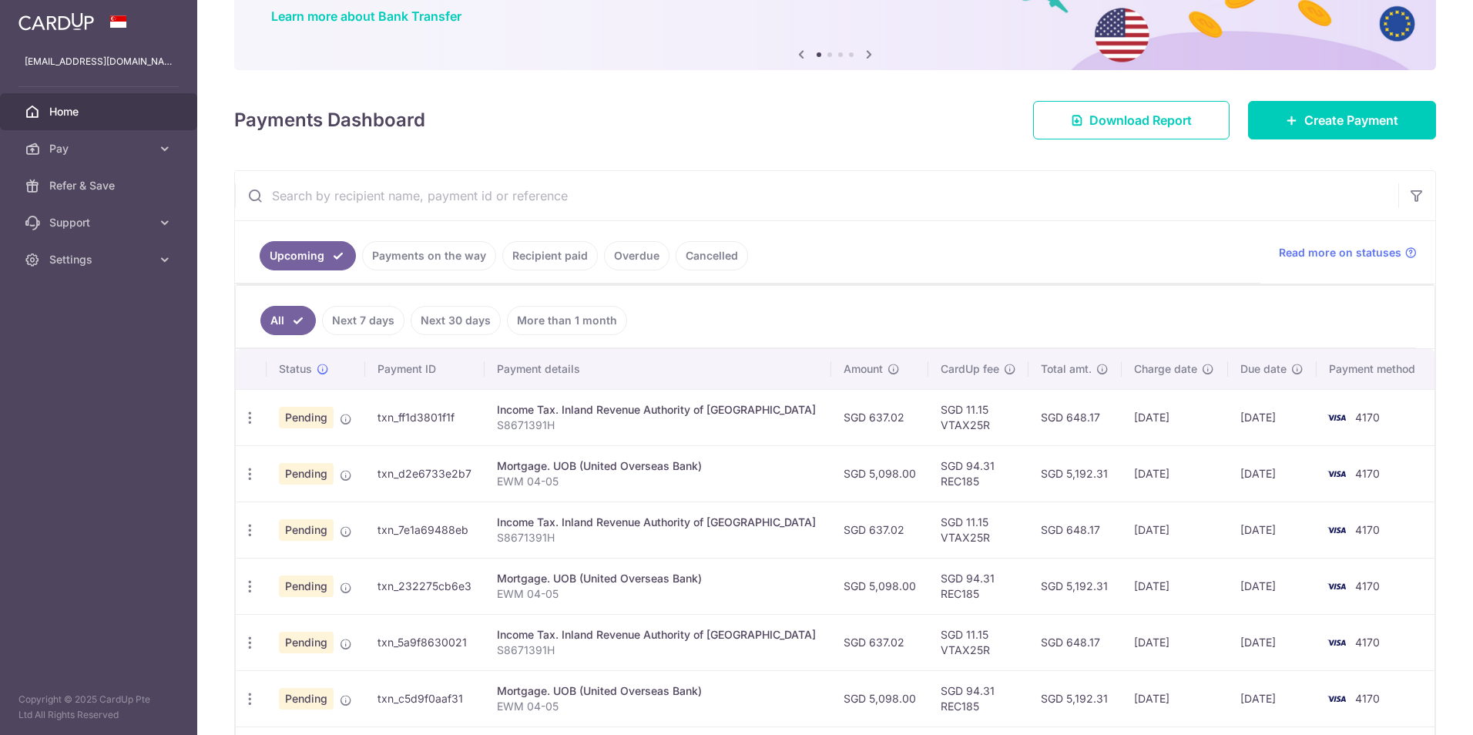 The height and width of the screenshot is (735, 1473). Describe the element at coordinates (1351, 120) in the screenshot. I see `span: Create Payment` at that location.